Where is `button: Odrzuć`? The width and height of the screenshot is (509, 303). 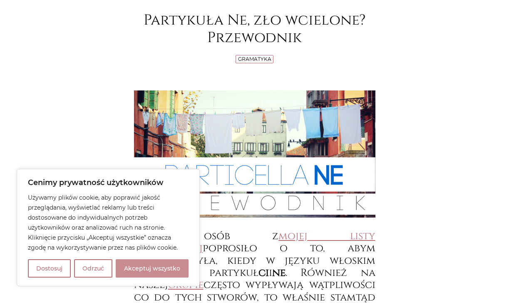 button: Odrzuć is located at coordinates (93, 268).